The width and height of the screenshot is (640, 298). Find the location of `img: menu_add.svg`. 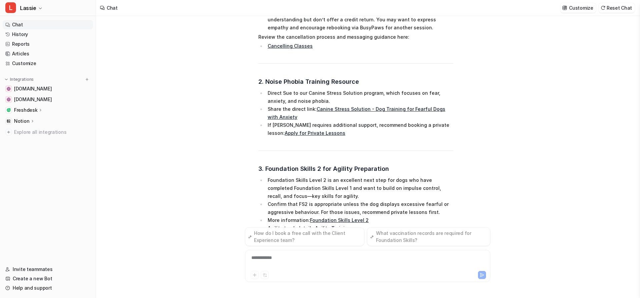

img: menu_add.svg is located at coordinates (87, 79).